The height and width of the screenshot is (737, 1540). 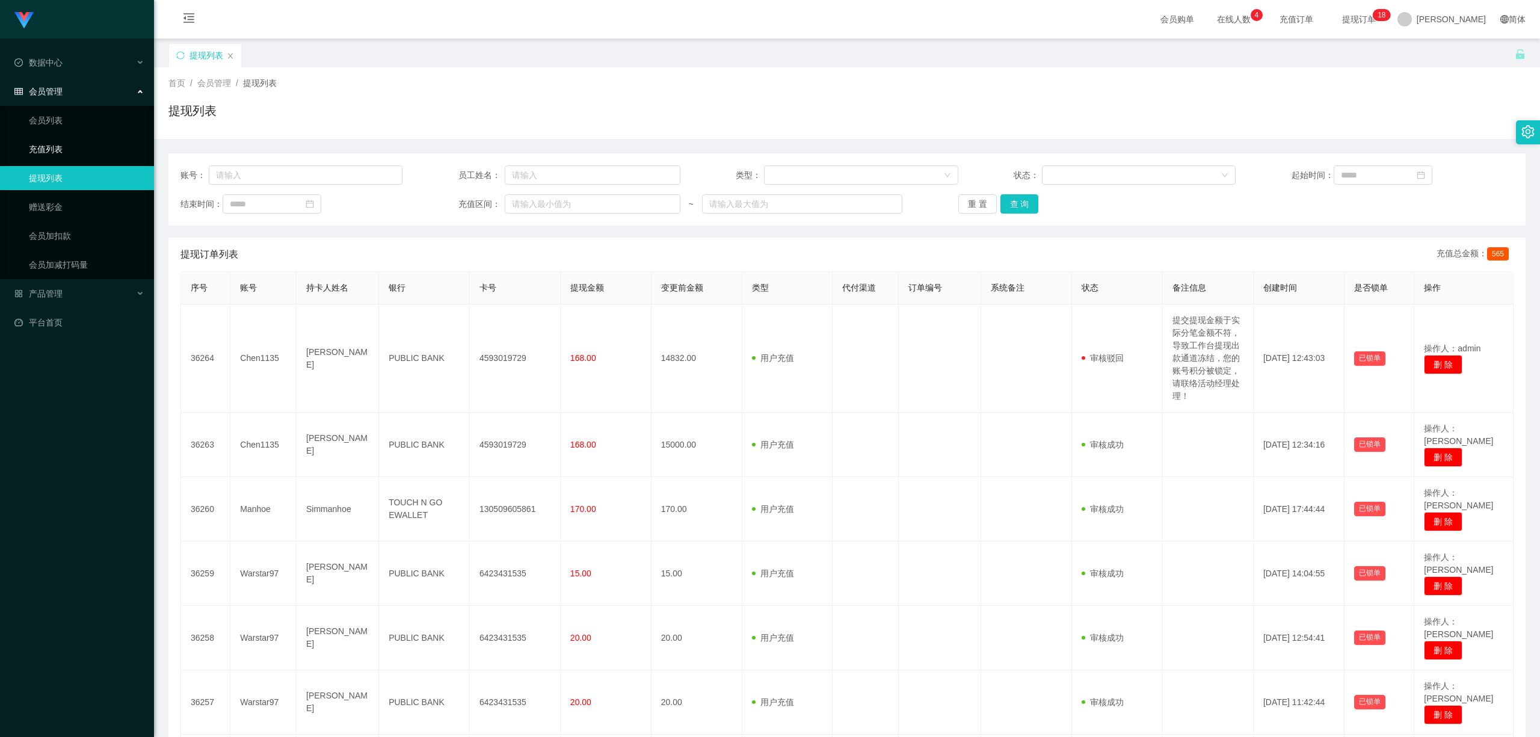 What do you see at coordinates (206, 638) in the screenshot?
I see `td: 36258` at bounding box center [206, 638].